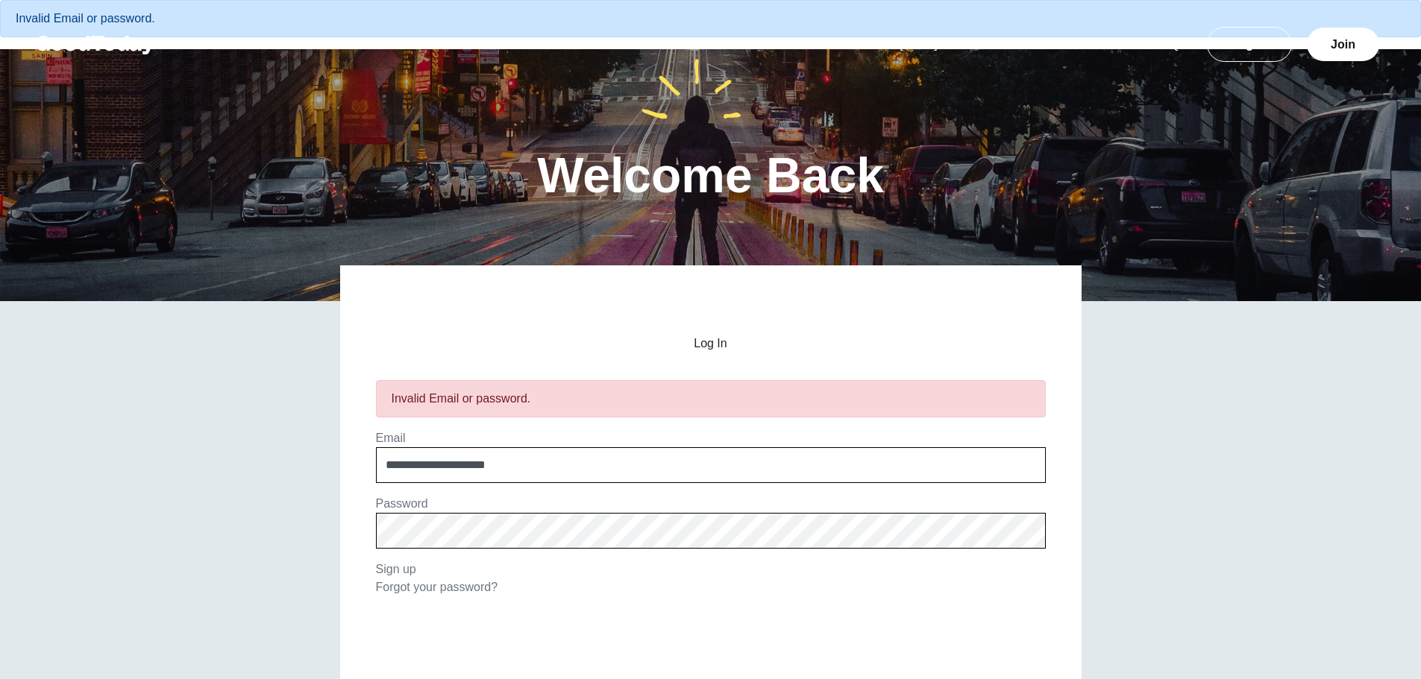 The height and width of the screenshot is (679, 1421). Describe the element at coordinates (1026, 44) in the screenshot. I see `a: About` at that location.